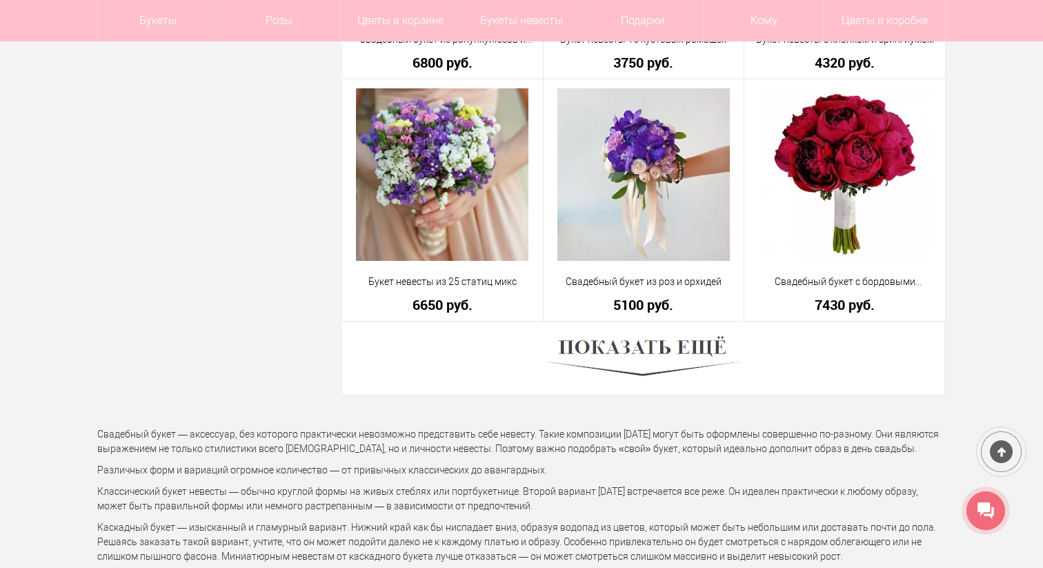 The width and height of the screenshot is (1043, 568). Describe the element at coordinates (844, 281) in the screenshot. I see `a: Свадебный букет с бордовыми пионами` at that location.